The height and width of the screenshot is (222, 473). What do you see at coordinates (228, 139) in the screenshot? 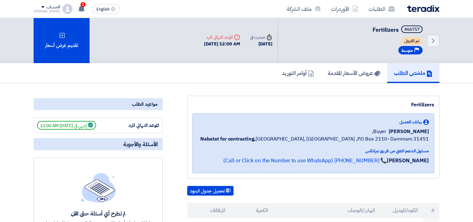
I see `b: Nabatat for contracting,` at bounding box center [228, 139].